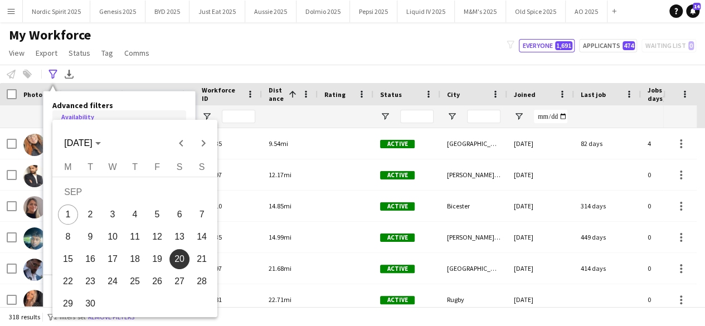 The width and height of the screenshot is (705, 326). Describe the element at coordinates (112, 167) in the screenshot. I see `span: W` at that location.